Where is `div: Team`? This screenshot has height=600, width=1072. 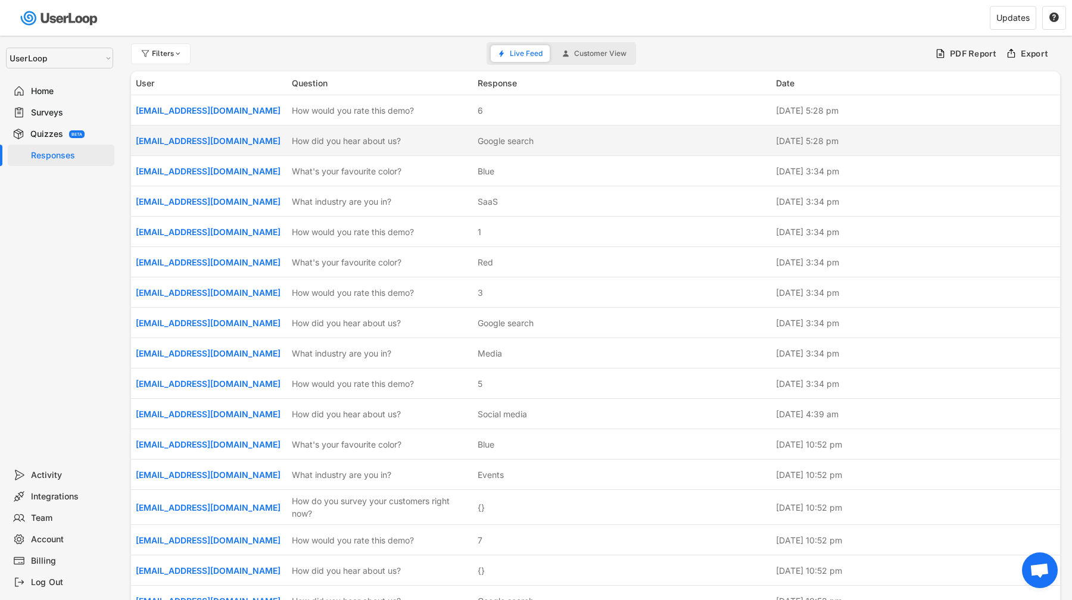
div: Team is located at coordinates (70, 518).